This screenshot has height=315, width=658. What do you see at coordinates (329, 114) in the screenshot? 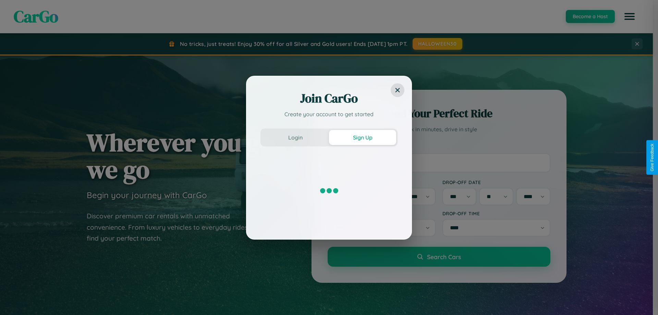
I see `p: Create your account to get started` at bounding box center [329, 114].